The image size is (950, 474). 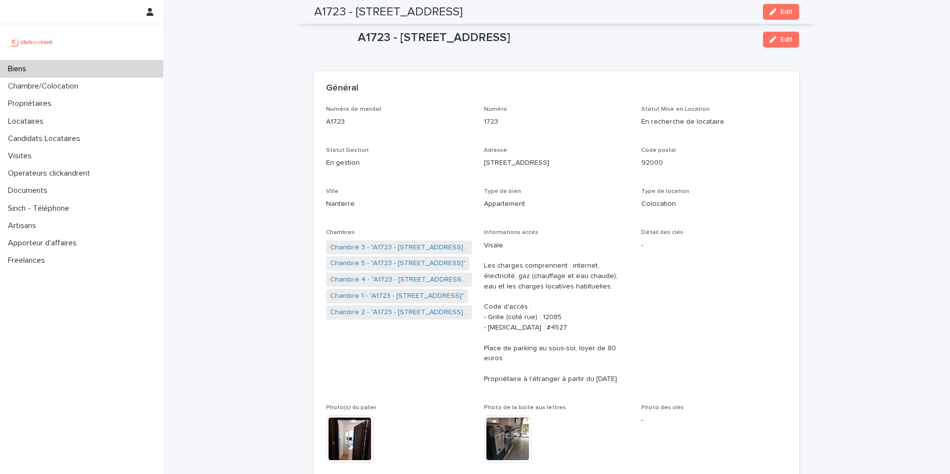 I want to click on span: Numéro de mandat, so click(x=354, y=109).